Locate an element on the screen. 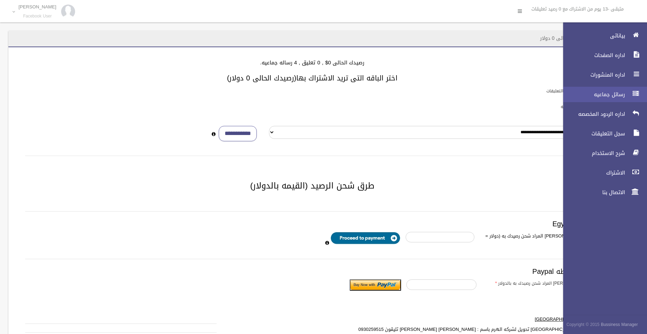 This screenshot has height=334, width=647. label: باقات الرد الالى على التعليقات is located at coordinates (574, 91).